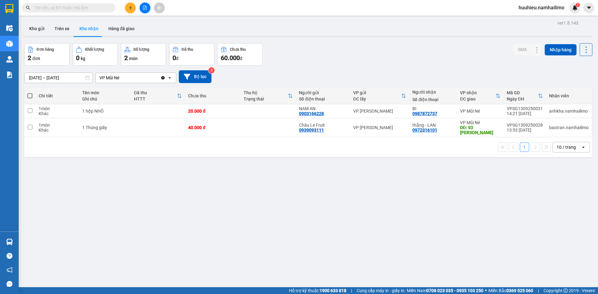 This screenshot has height=294, width=598. What do you see at coordinates (213, 128) in the screenshot?
I see `div: 40.000 đ` at bounding box center [213, 128].